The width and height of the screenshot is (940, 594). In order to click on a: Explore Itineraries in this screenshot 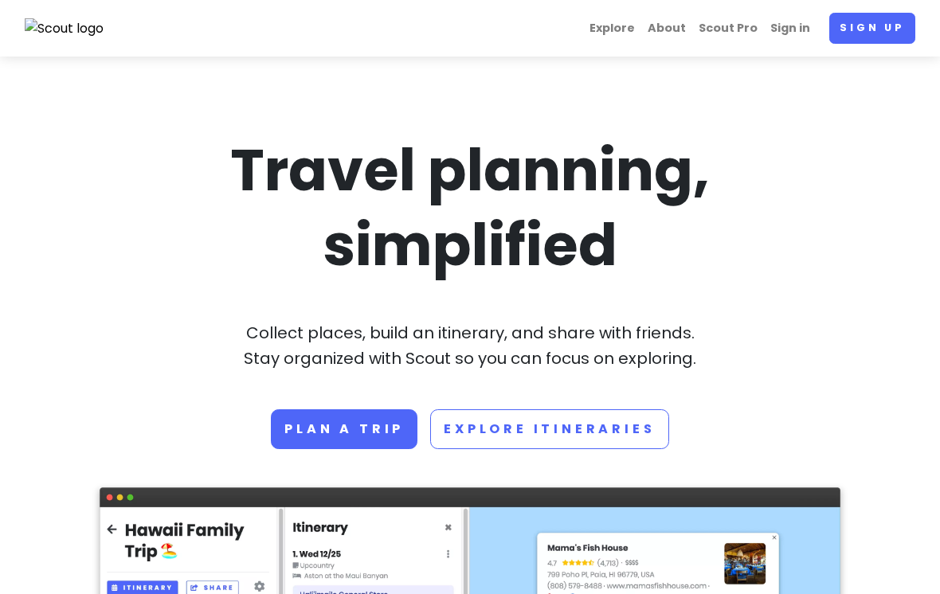, I will do `click(549, 429)`.